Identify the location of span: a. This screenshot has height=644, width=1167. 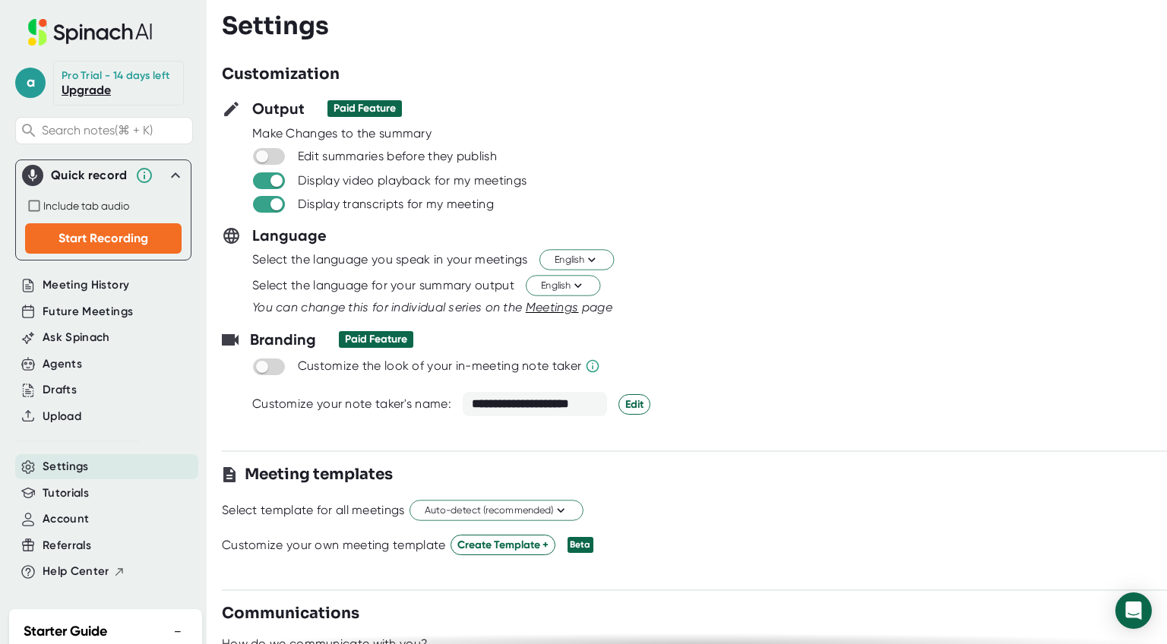
(30, 83).